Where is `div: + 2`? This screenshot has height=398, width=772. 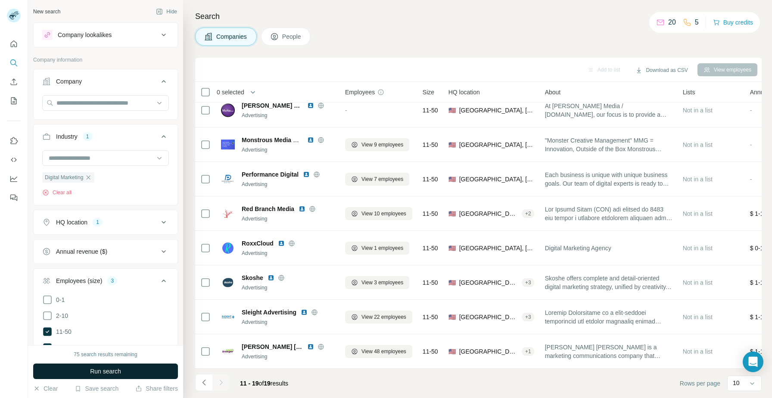 div: + 2 is located at coordinates (528, 214).